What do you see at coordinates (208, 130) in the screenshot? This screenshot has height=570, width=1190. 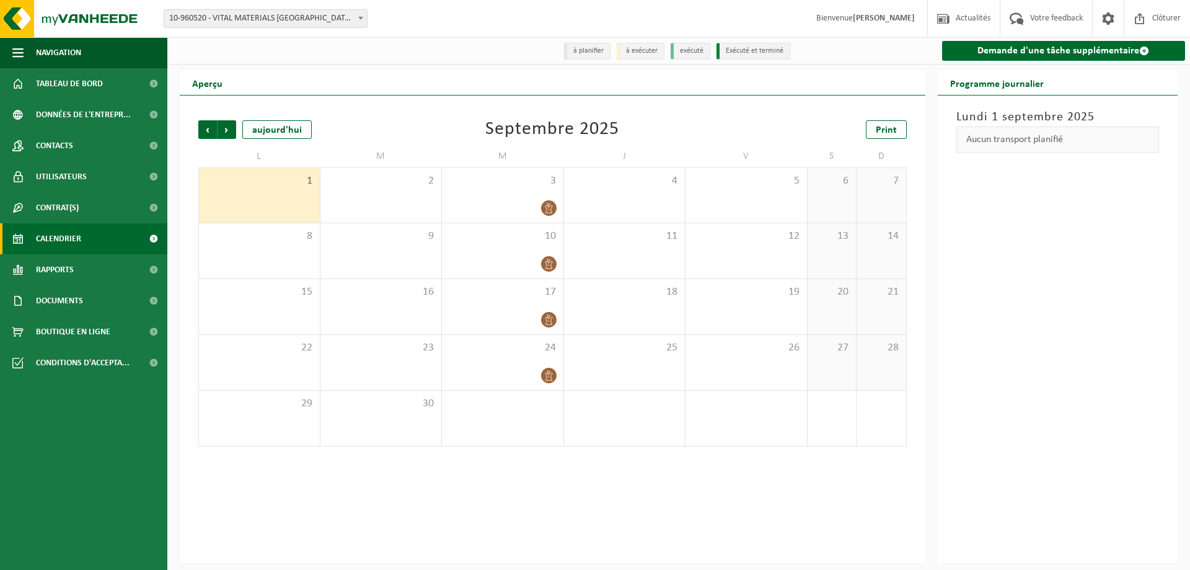 I see `span: Précédent` at bounding box center [208, 130].